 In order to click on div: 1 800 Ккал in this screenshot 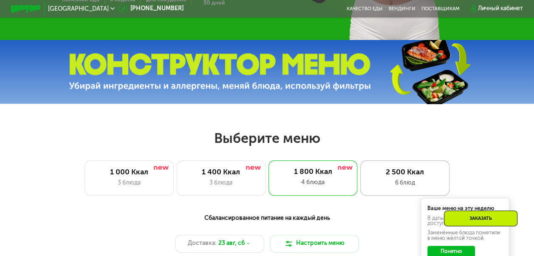, I will do `click(313, 172)`.